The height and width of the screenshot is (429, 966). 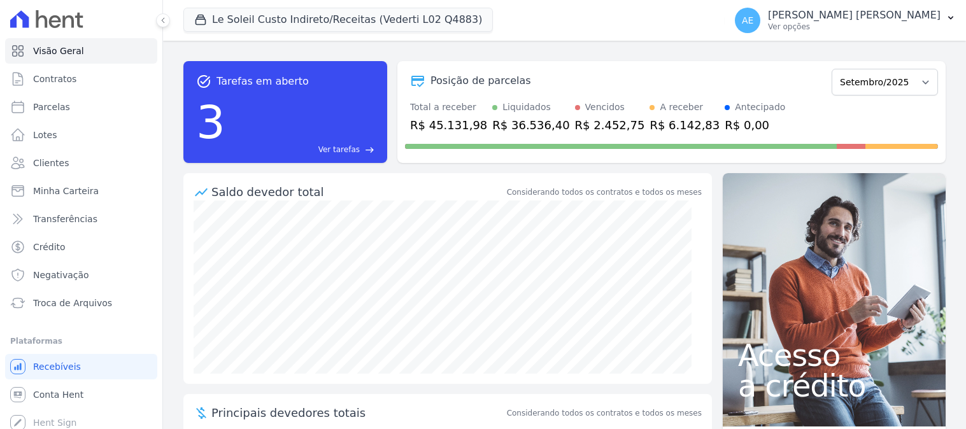 What do you see at coordinates (262, 82) in the screenshot?
I see `span: Tarefas em aberto` at bounding box center [262, 82].